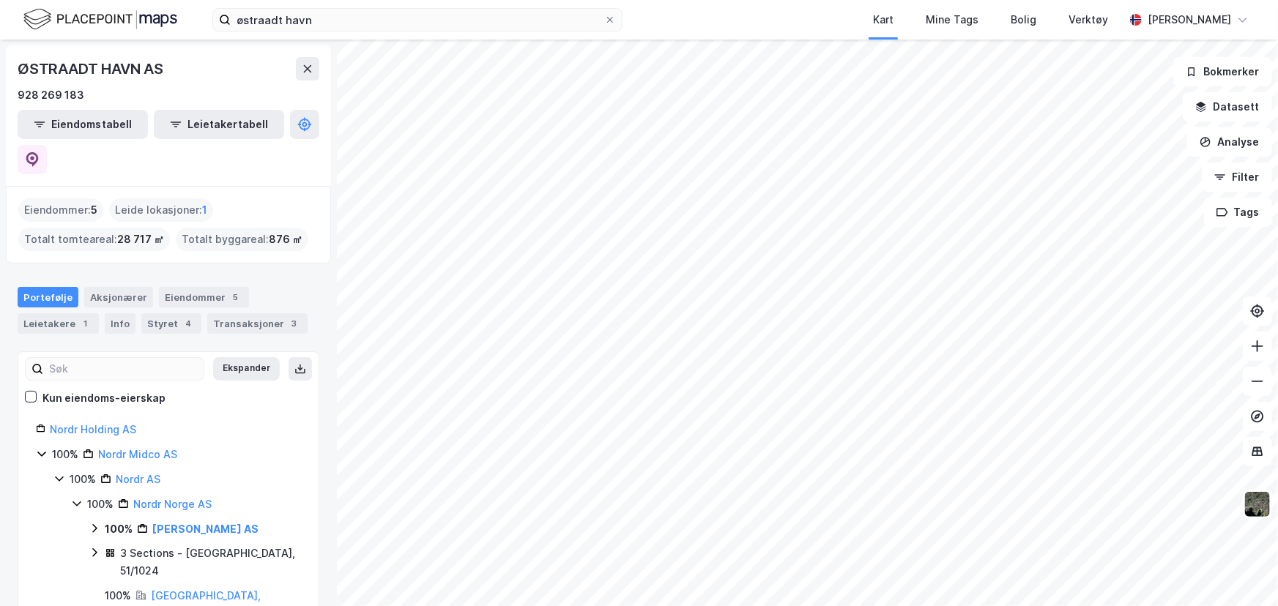 The width and height of the screenshot is (1278, 606). I want to click on div: Kart, so click(883, 20).